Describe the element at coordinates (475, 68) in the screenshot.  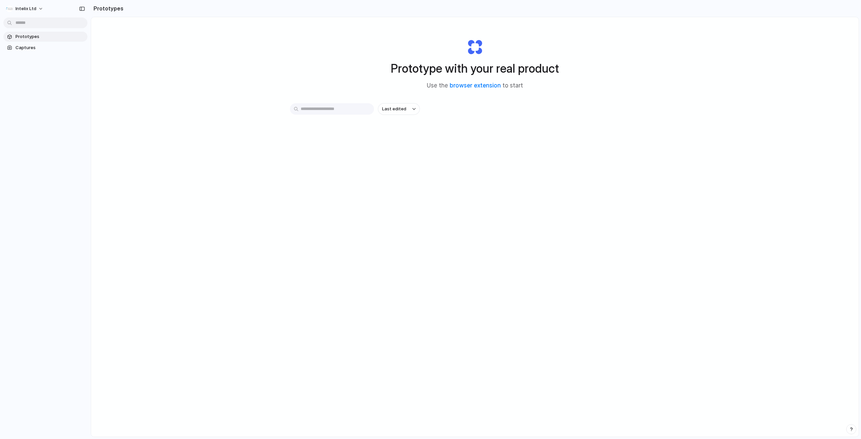
I see `h1: Prototype with your real product` at that location.